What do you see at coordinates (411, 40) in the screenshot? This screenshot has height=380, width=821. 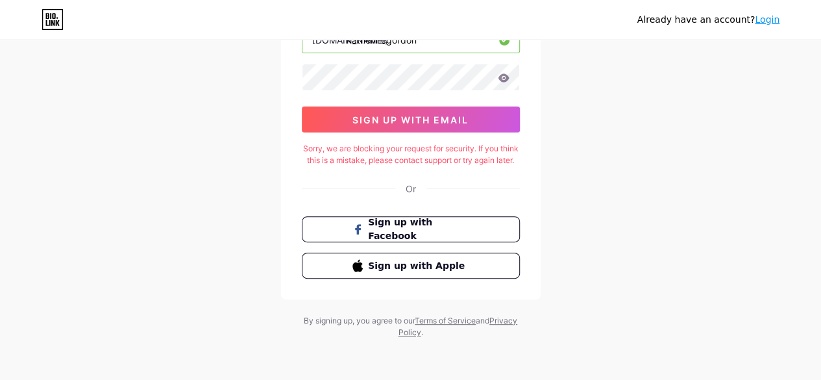 I see `input: username` at bounding box center [411, 40].